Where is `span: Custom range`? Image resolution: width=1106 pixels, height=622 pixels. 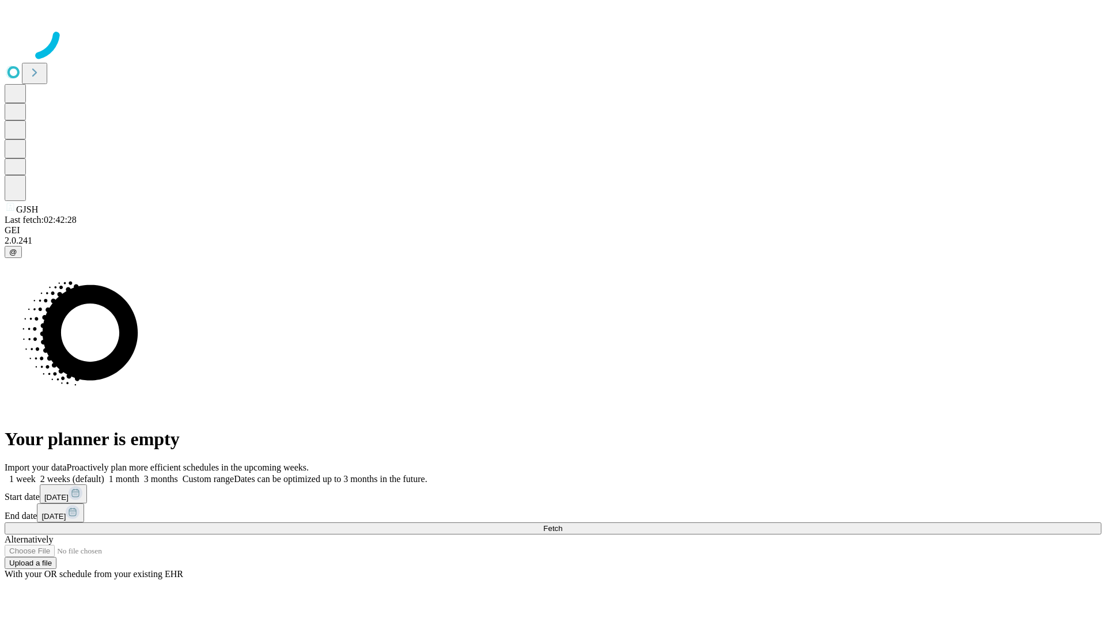 span: Custom range is located at coordinates (208, 479).